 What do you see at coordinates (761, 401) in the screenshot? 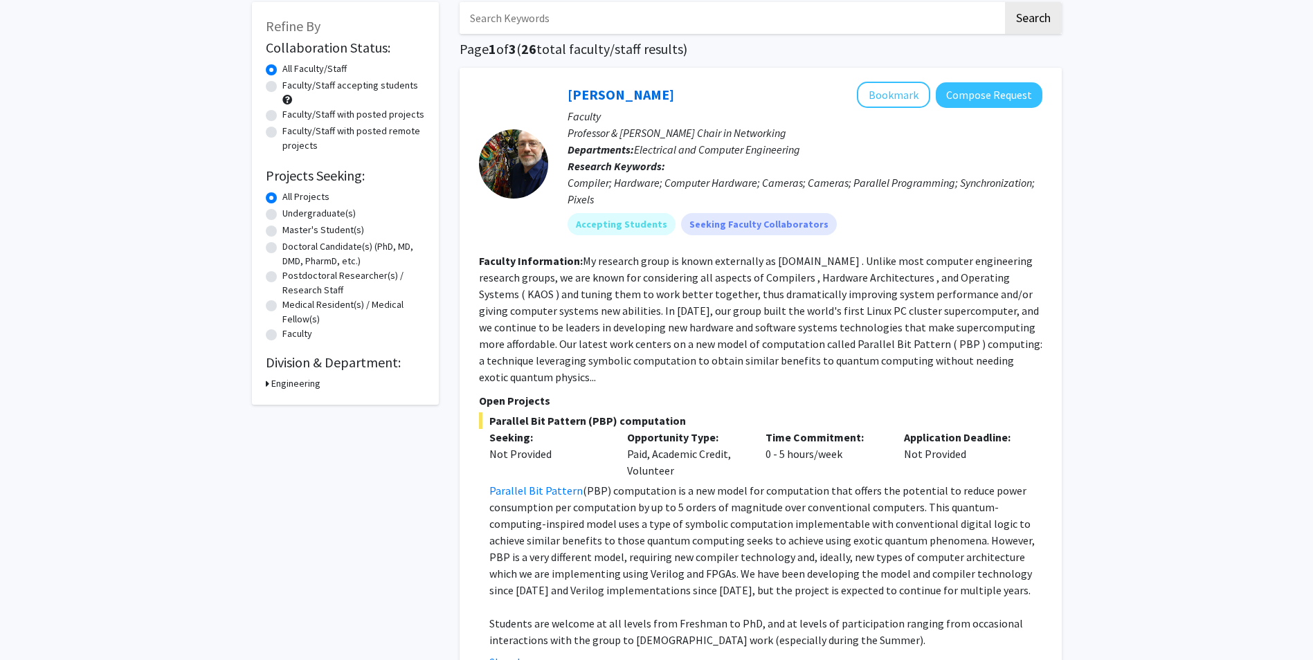
I see `p: Open Projects` at bounding box center [761, 401].